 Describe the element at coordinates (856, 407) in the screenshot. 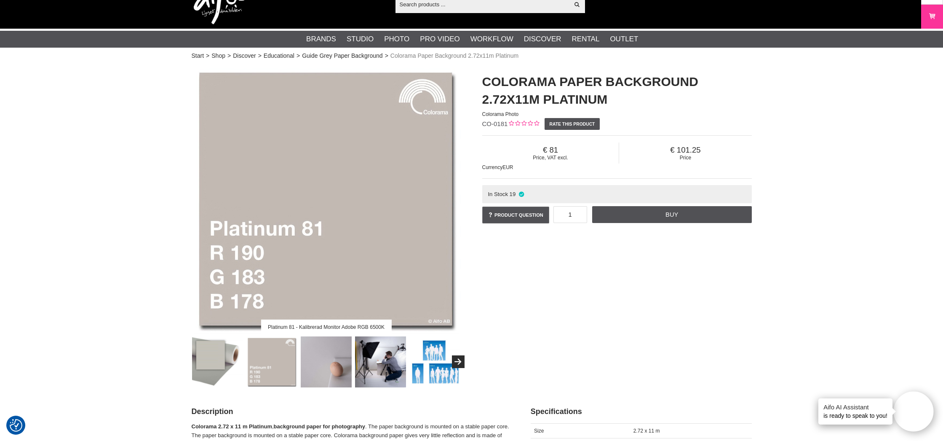

I see `h4: Aifo AI Assistant` at that location.